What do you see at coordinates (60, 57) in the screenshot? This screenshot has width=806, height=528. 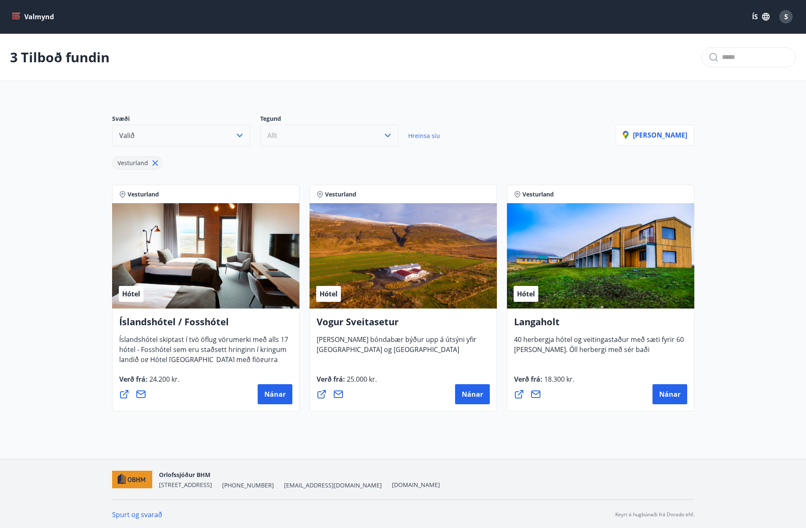 I see `p: 3 Tilboð fundin` at bounding box center [60, 57].